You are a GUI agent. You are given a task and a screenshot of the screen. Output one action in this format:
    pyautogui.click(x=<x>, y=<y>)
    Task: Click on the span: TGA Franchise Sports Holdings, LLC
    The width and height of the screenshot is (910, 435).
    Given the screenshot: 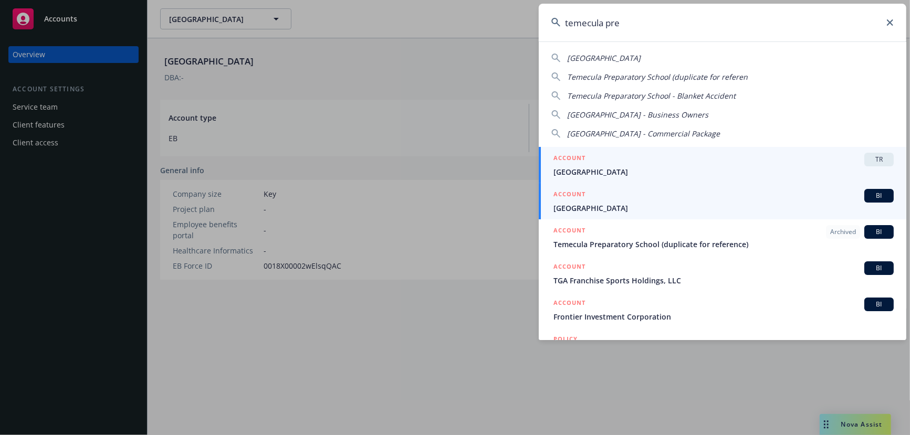 What is the action you would take?
    pyautogui.click(x=724, y=281)
    